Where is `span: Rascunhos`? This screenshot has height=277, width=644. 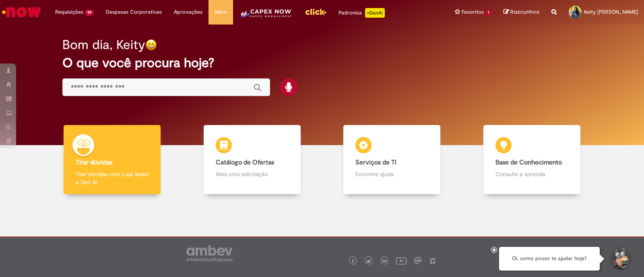
span: Rascunhos is located at coordinates (525, 12).